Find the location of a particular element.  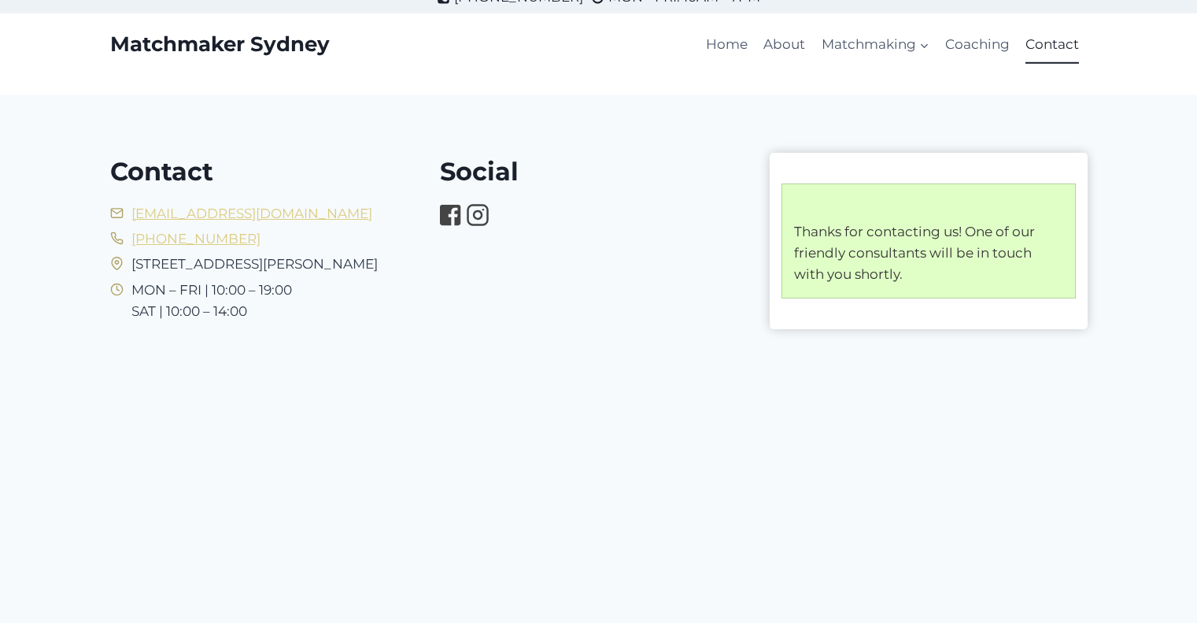

span: MON – FRI | 10:00 – 19:00 SAT | 10:00 – 14:00 is located at coordinates (212, 301).